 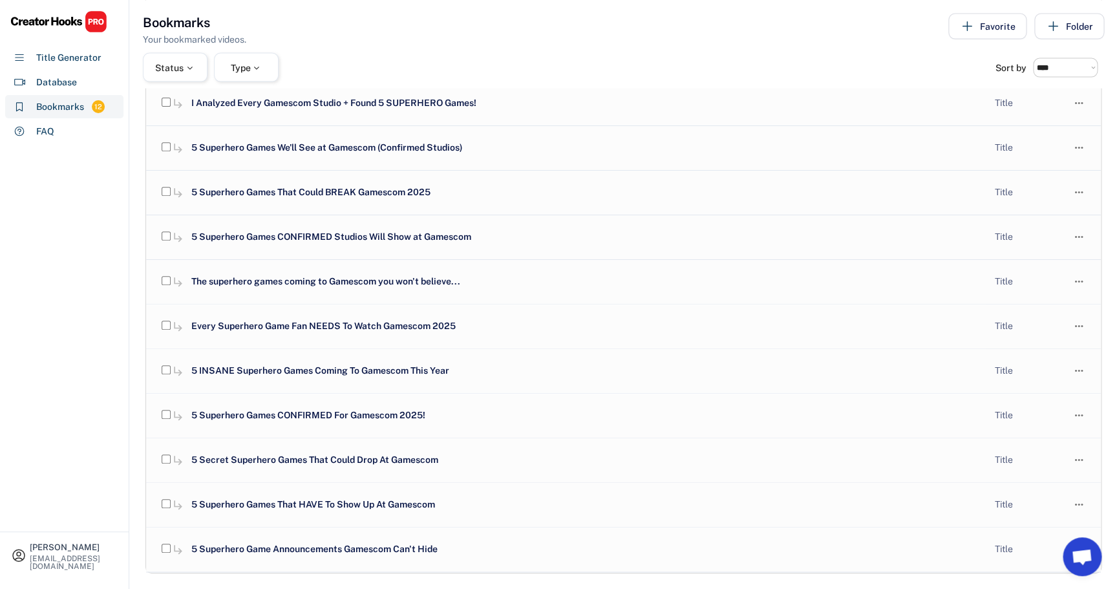 I want to click on img: CHPRO%20Logo.svg, so click(x=59, y=21).